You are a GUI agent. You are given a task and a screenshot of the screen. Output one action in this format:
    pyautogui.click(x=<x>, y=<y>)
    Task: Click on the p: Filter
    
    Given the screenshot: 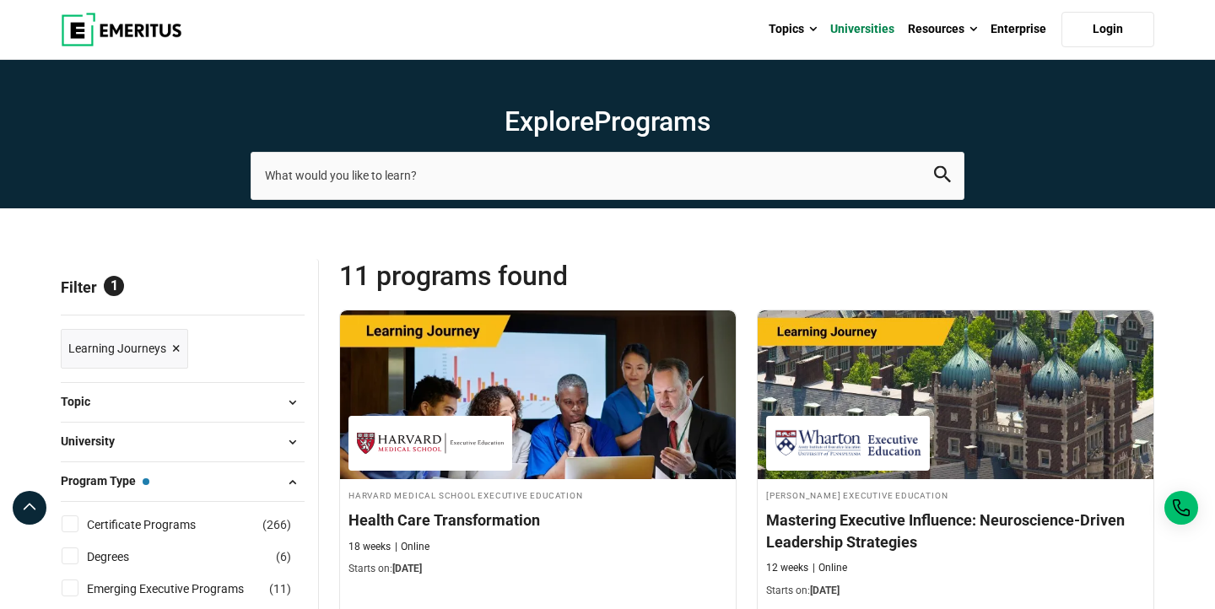 What is the action you would take?
    pyautogui.click(x=182, y=287)
    